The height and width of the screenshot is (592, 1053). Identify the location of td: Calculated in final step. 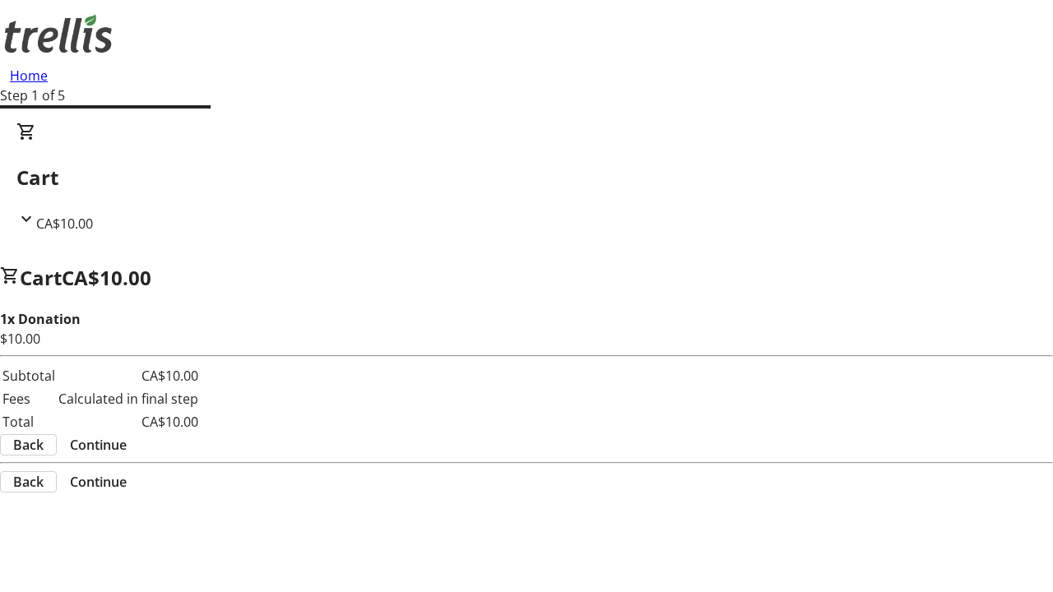
(128, 399).